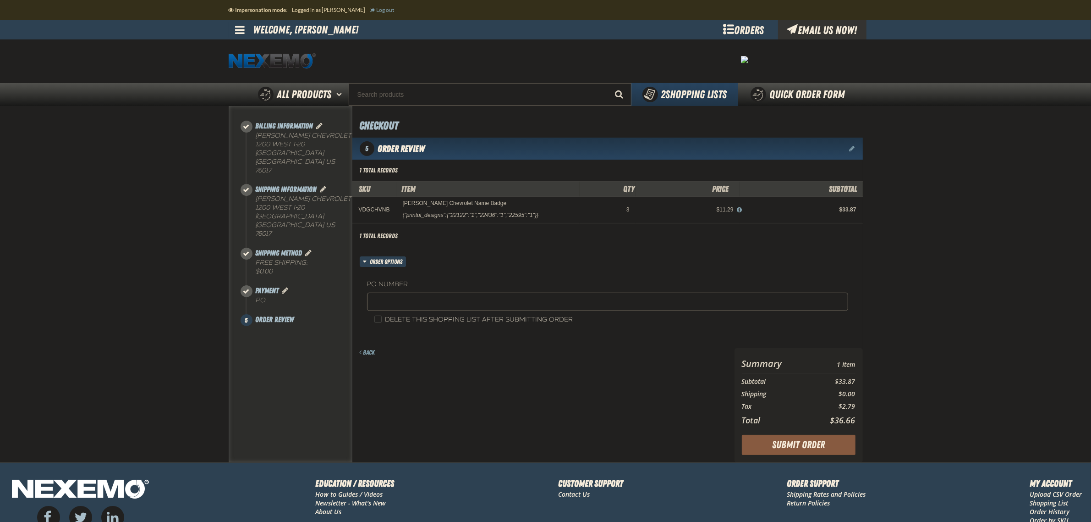 Image resolution: width=1091 pixels, height=522 pixels. I want to click on h2: My Account, so click(1056, 483).